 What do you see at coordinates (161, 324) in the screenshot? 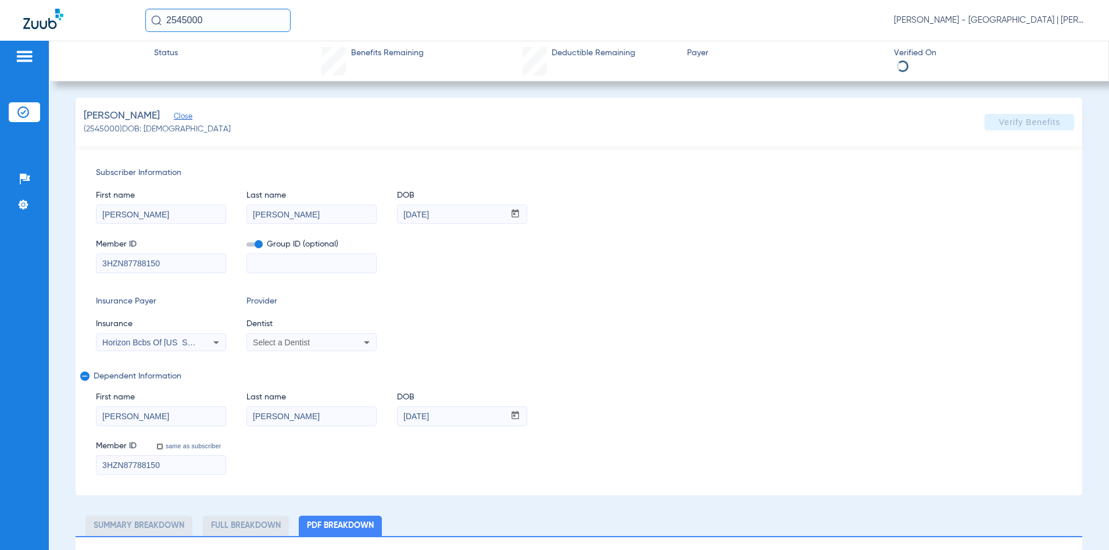
I see `span: Insurance` at bounding box center [161, 324].